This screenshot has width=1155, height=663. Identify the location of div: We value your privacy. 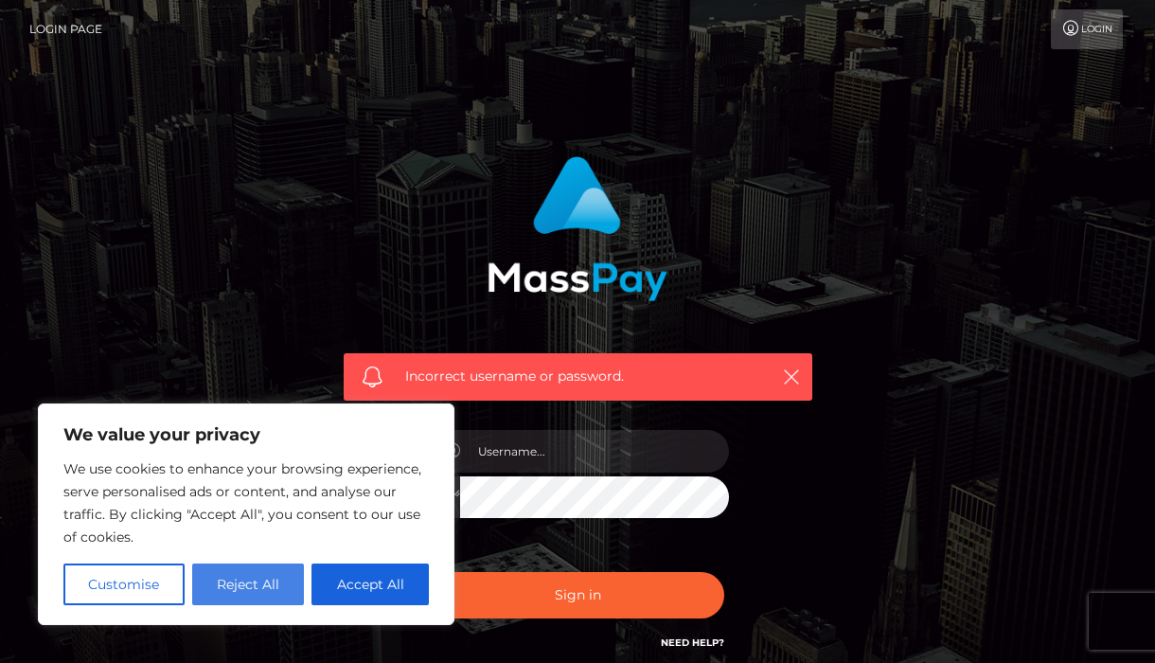
(246, 514).